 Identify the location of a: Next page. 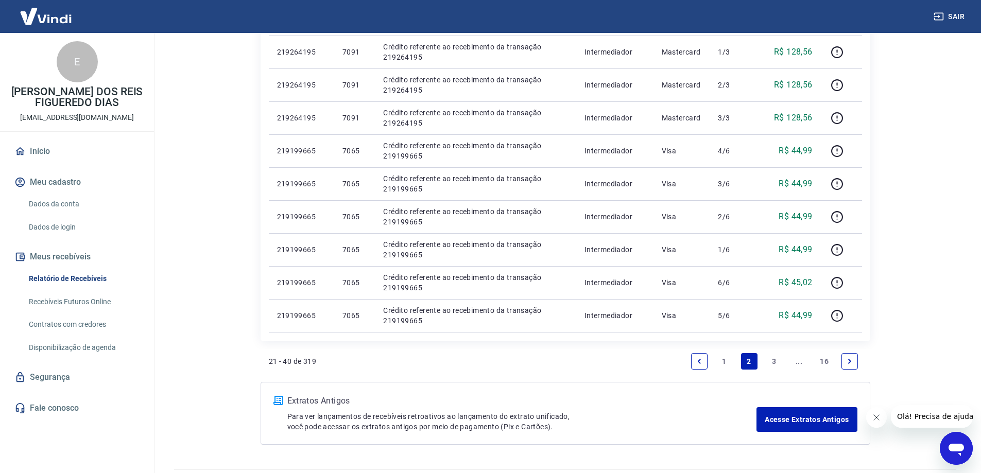
(850, 362).